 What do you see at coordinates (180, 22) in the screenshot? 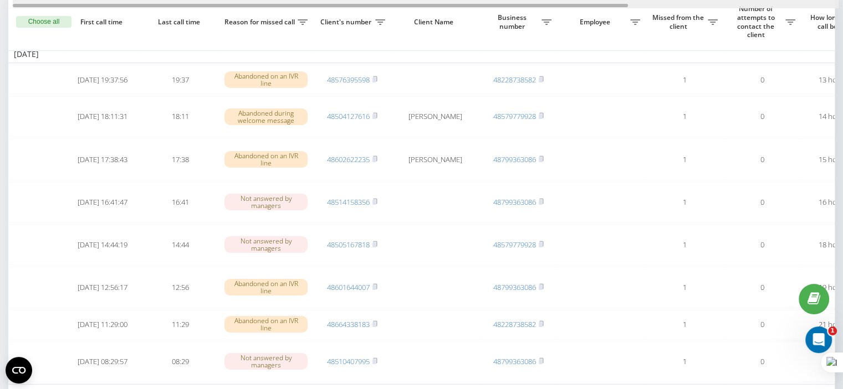
I see `span: Last call time` at bounding box center [180, 22].